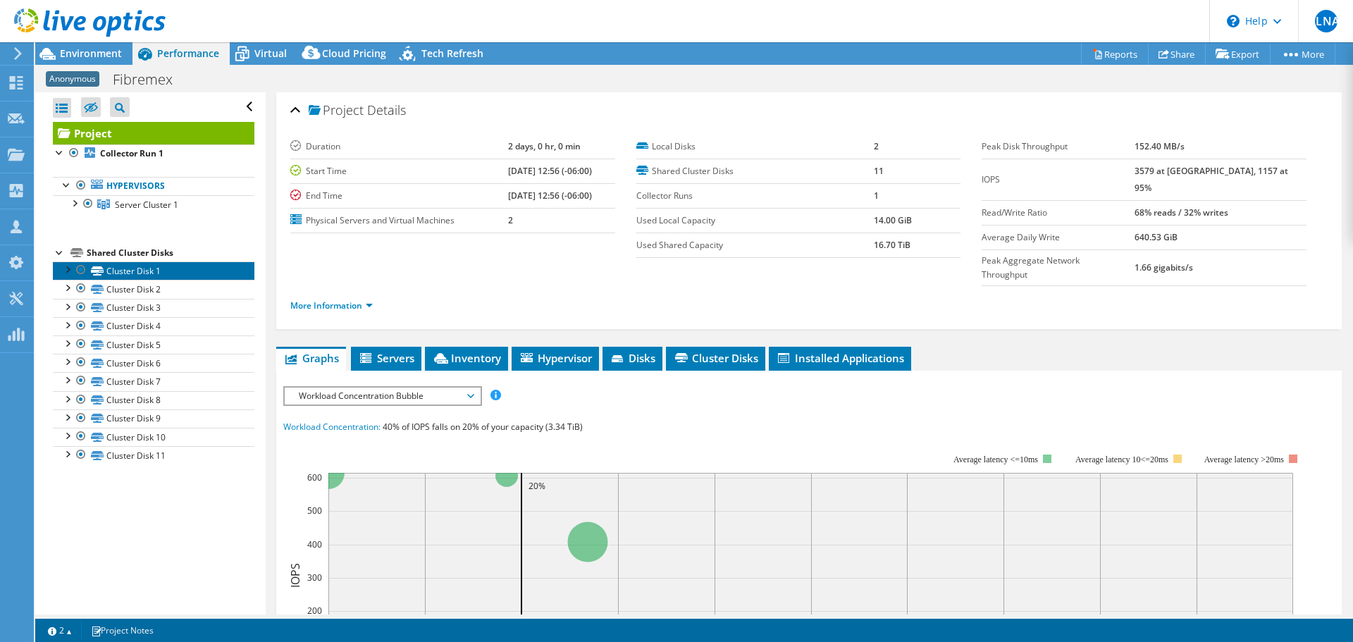 The width and height of the screenshot is (1353, 642). Describe the element at coordinates (1058, 213) in the screenshot. I see `label: Read/Write Ratio` at that location.